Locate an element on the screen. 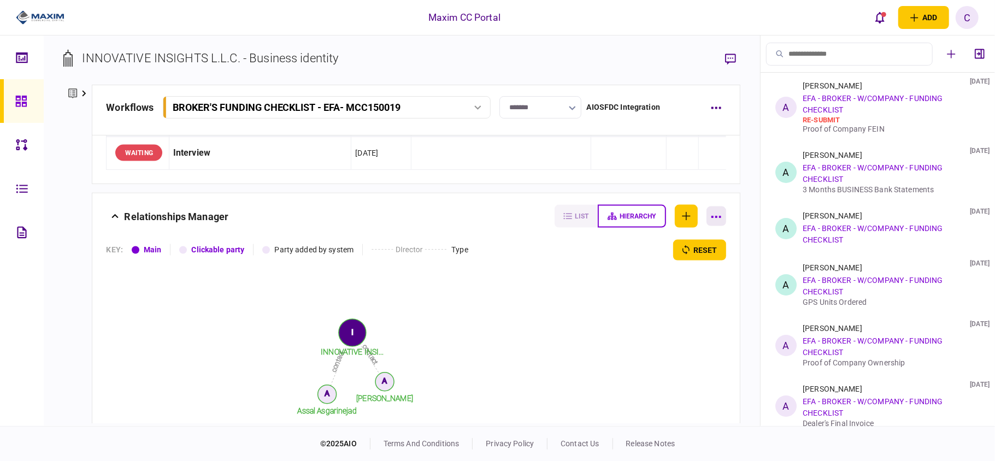  button: open adding identity options is located at coordinates (923, 17).